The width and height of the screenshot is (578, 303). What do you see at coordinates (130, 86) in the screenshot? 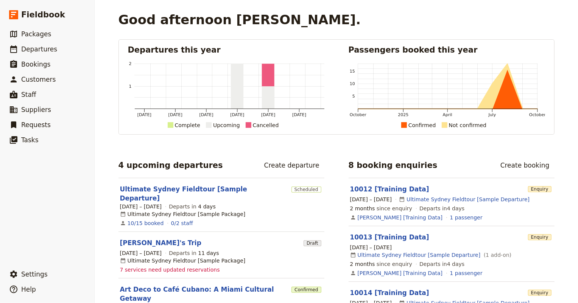
I see `tspan: 1` at bounding box center [130, 86].